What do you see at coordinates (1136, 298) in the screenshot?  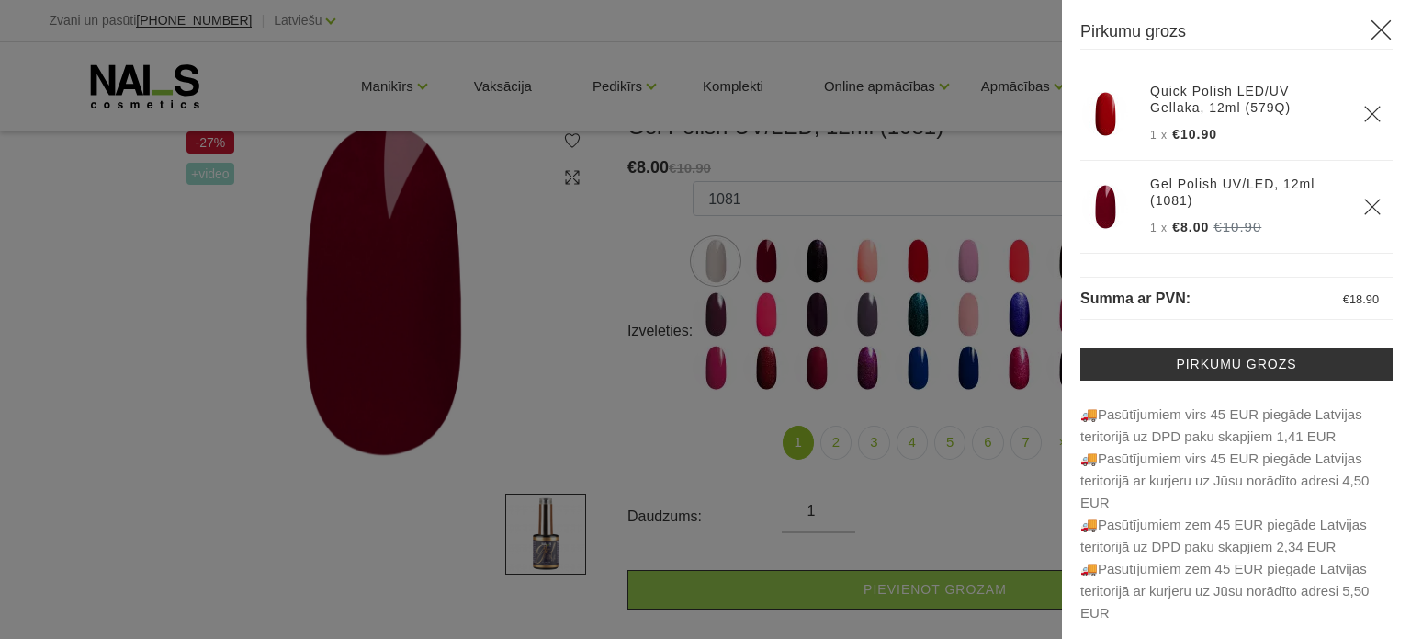 I see `span: Summa ar PVN:` at bounding box center [1136, 298].